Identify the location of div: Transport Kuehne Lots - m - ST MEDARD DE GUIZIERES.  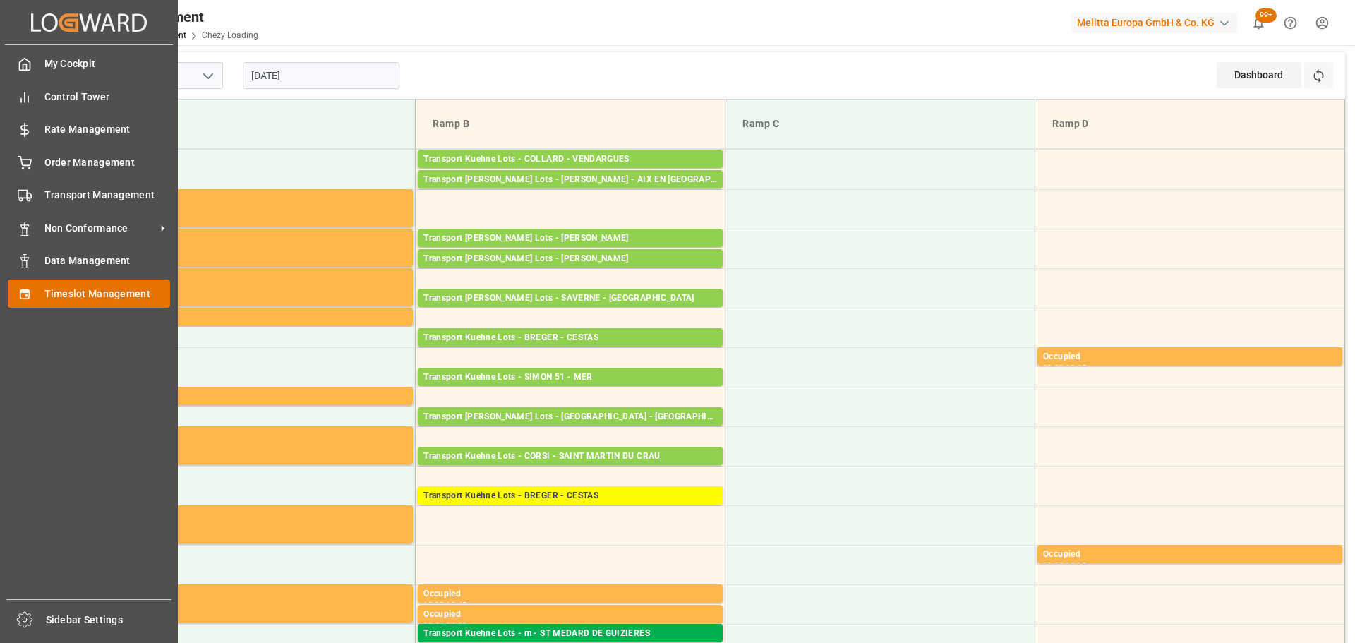
(570, 634).